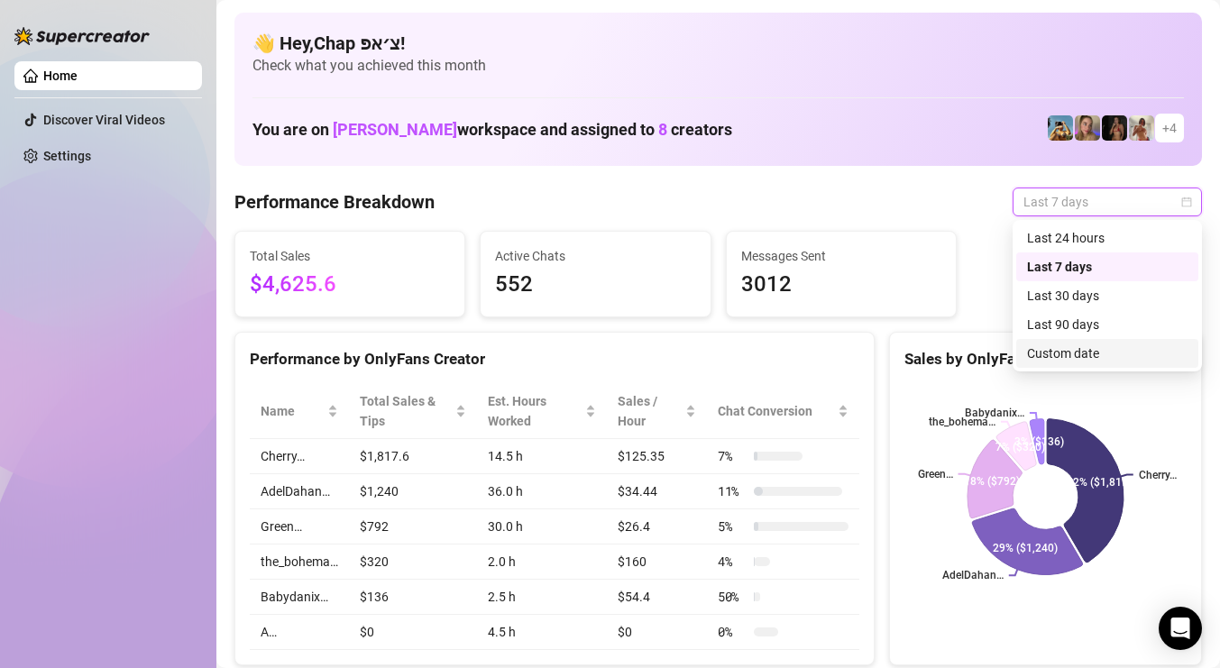 Image resolution: width=1220 pixels, height=668 pixels. Describe the element at coordinates (1158, 475) in the screenshot. I see `text: Cherry…` at that location.